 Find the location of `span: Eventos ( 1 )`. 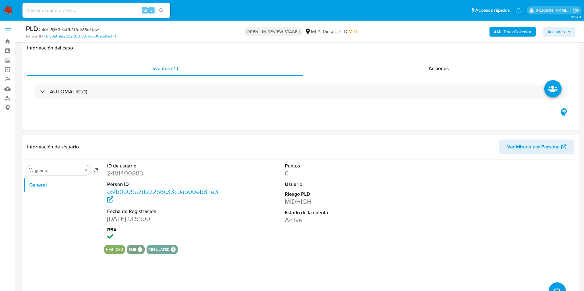

span: Eventos ( 1 ) is located at coordinates (165, 68).